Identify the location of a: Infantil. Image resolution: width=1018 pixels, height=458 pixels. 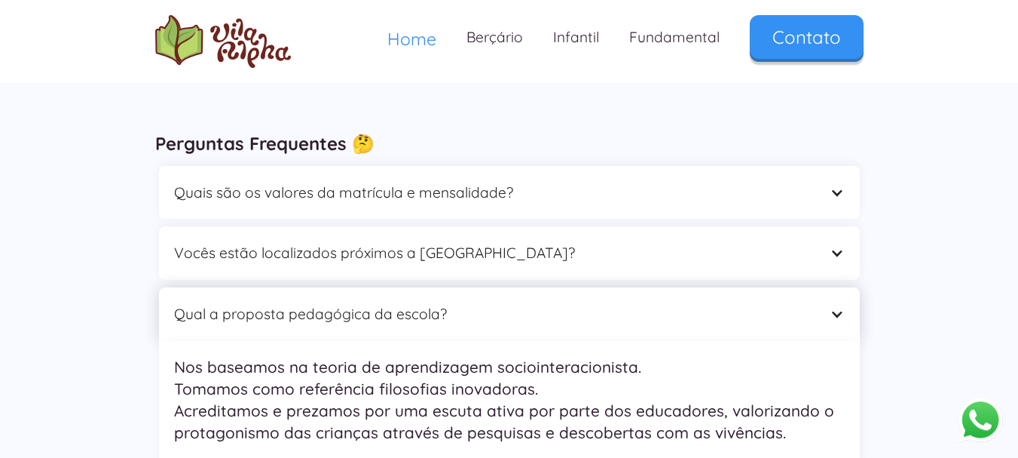
(576, 37).